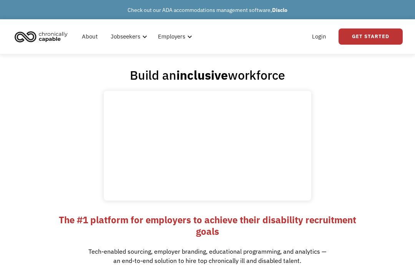 This screenshot has height=271, width=415. Describe the element at coordinates (319, 37) in the screenshot. I see `a: Login` at that location.